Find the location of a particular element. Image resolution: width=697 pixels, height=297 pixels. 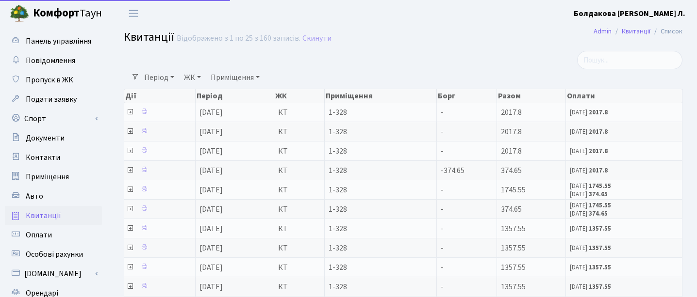

span: Документи is located at coordinates (45, 138).